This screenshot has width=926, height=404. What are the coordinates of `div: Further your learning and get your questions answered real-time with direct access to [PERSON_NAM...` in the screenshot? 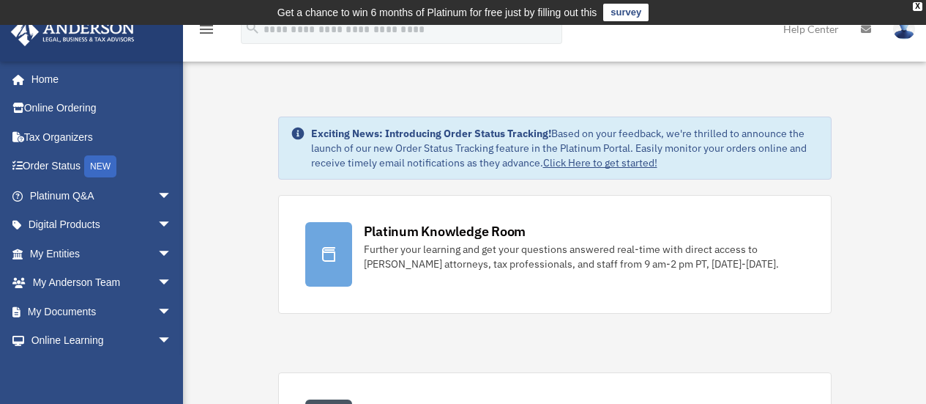 It's located at (584, 256).